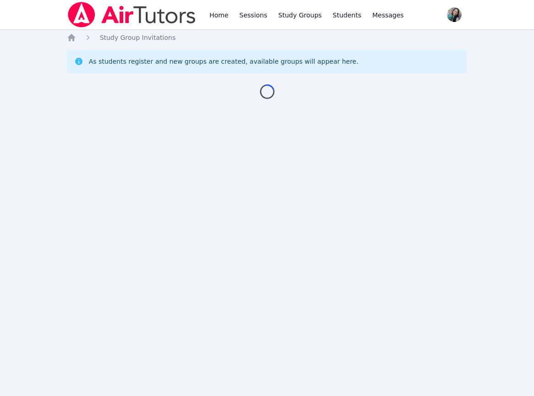  I want to click on span: Messages, so click(388, 15).